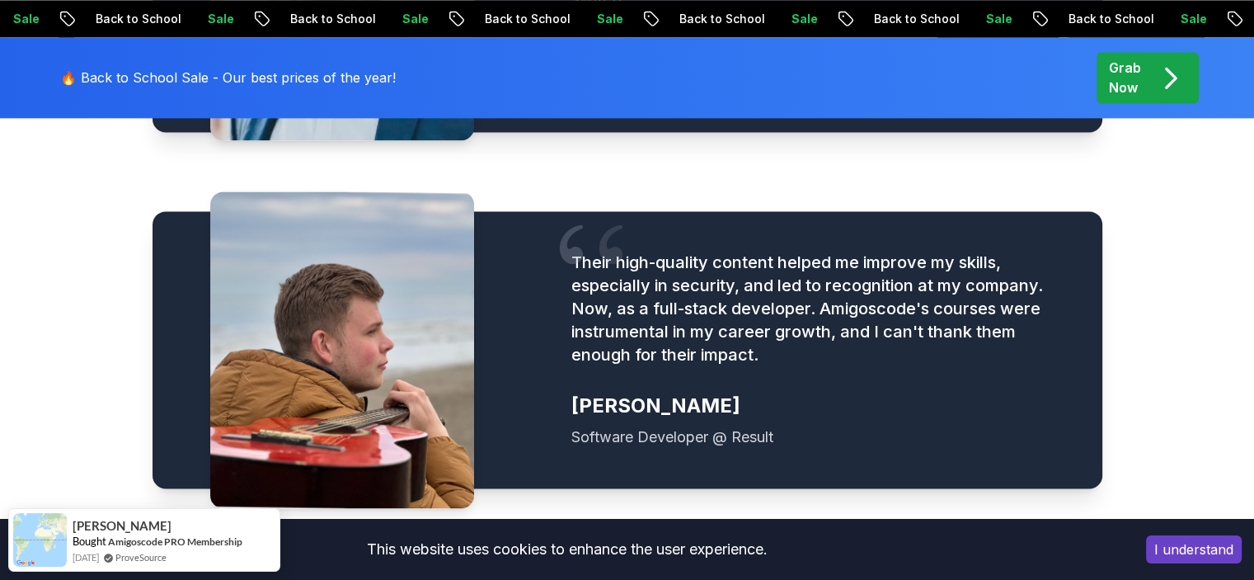 Image resolution: width=1254 pixels, height=580 pixels. I want to click on div: This website uses cookies to enhance the user experience., so click(567, 549).